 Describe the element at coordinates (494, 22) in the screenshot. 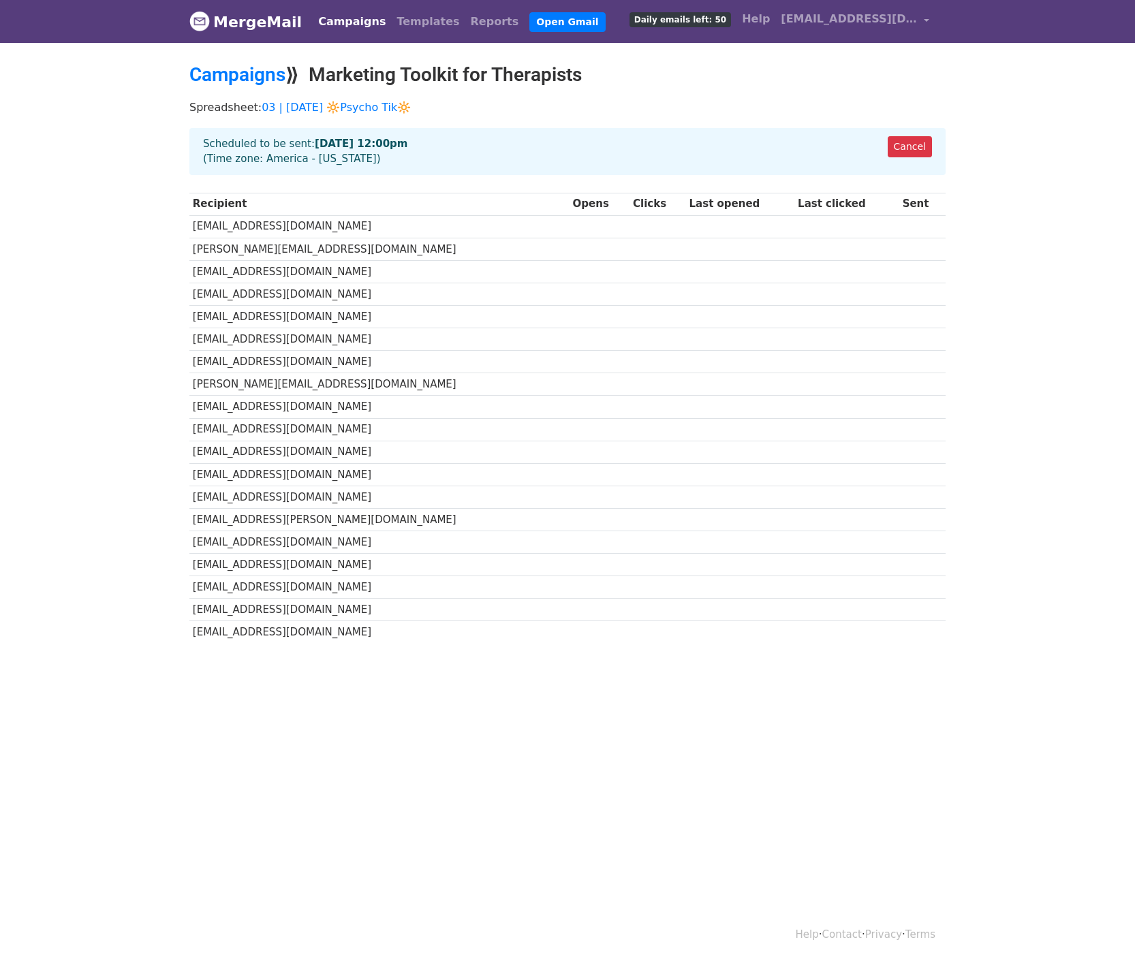

I see `a: Reports` at that location.